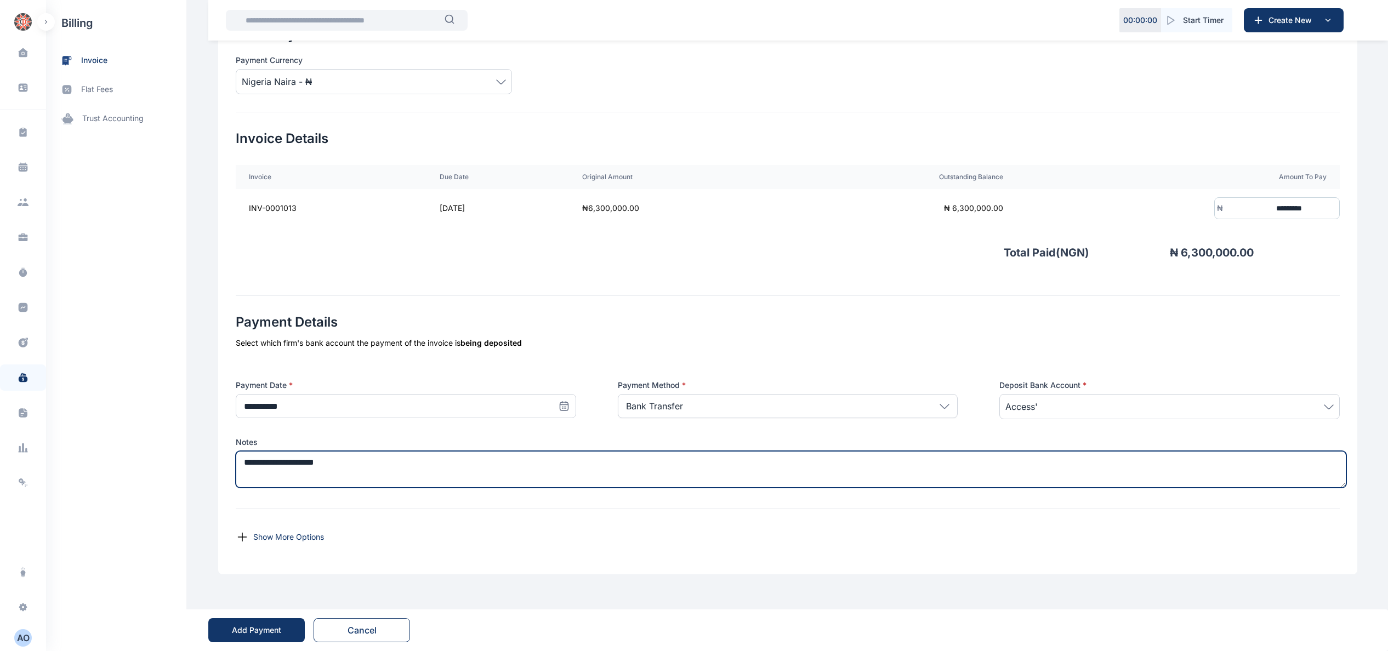 The image size is (1388, 651). I want to click on span: Start Timer, so click(1203, 20).